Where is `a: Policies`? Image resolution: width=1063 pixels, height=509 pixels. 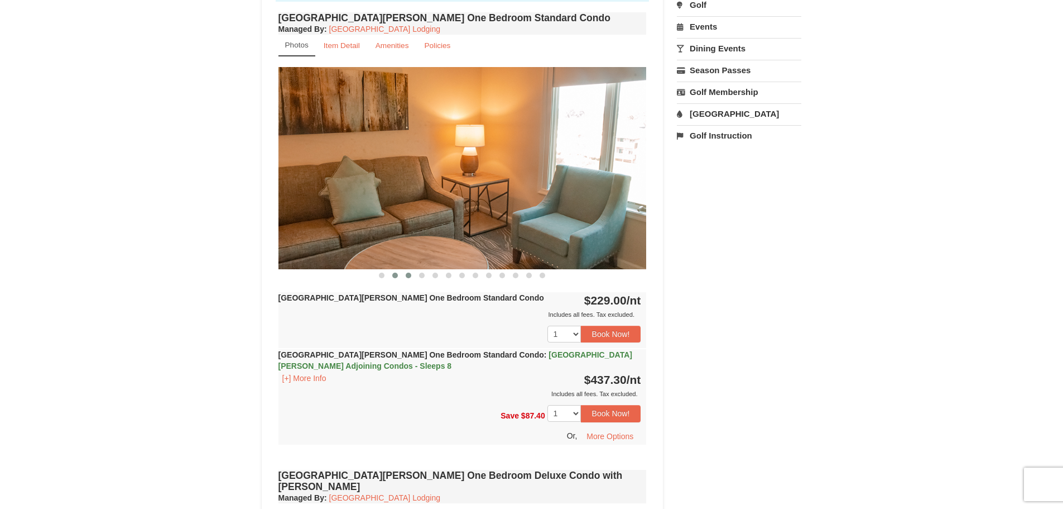 a: Policies is located at coordinates (437, 45).